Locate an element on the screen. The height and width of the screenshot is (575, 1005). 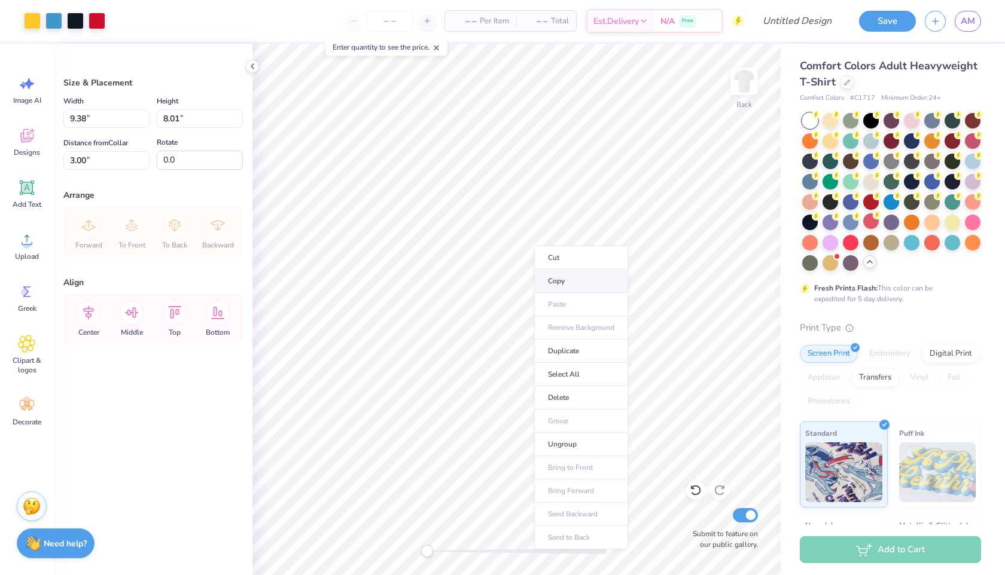
li: Cut is located at coordinates (581, 258).